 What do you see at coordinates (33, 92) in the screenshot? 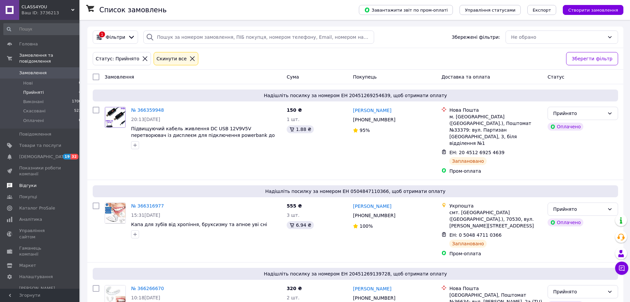
I see `span: Прийняті` at bounding box center [33, 92].